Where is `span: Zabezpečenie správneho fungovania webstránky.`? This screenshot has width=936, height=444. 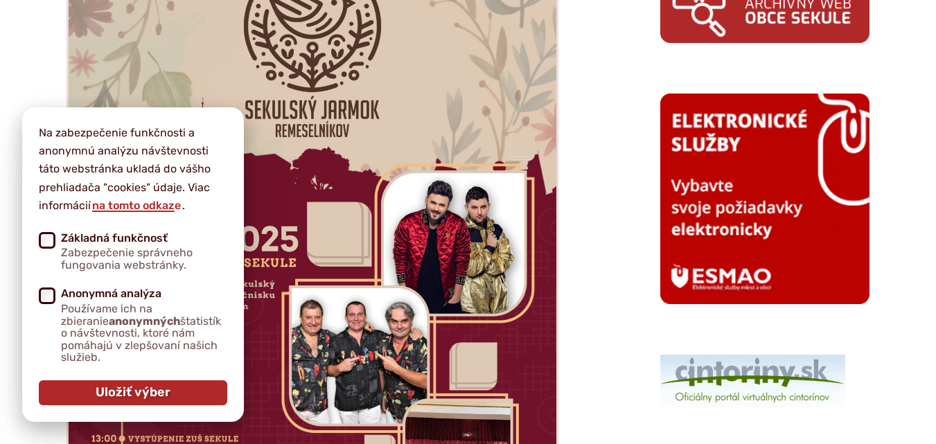
span: Zabezpečenie správneho fungovania webstránky. is located at coordinates (144, 258).